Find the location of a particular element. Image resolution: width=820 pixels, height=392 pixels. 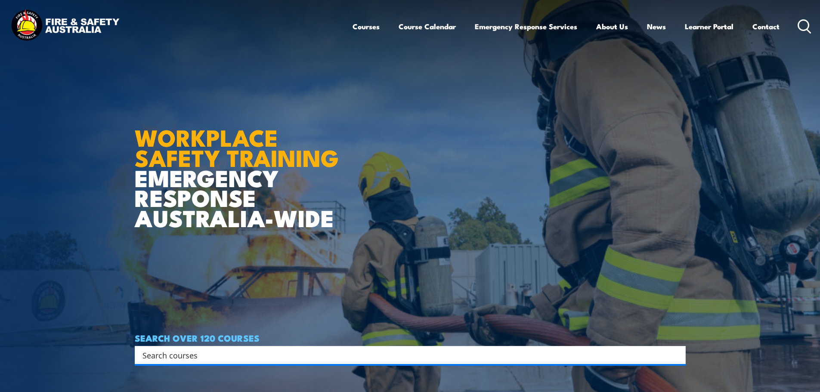

a: News is located at coordinates (657, 26).